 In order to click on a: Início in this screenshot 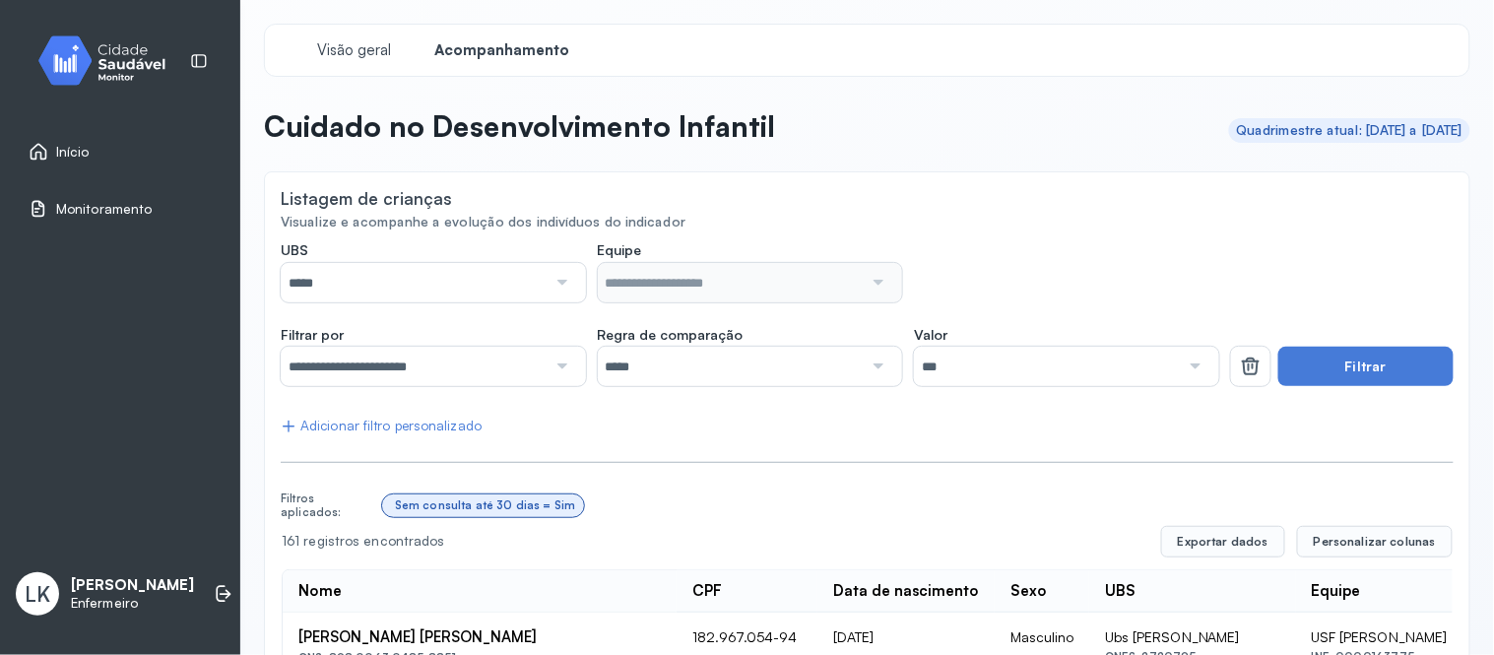, I will do `click(120, 152)`.